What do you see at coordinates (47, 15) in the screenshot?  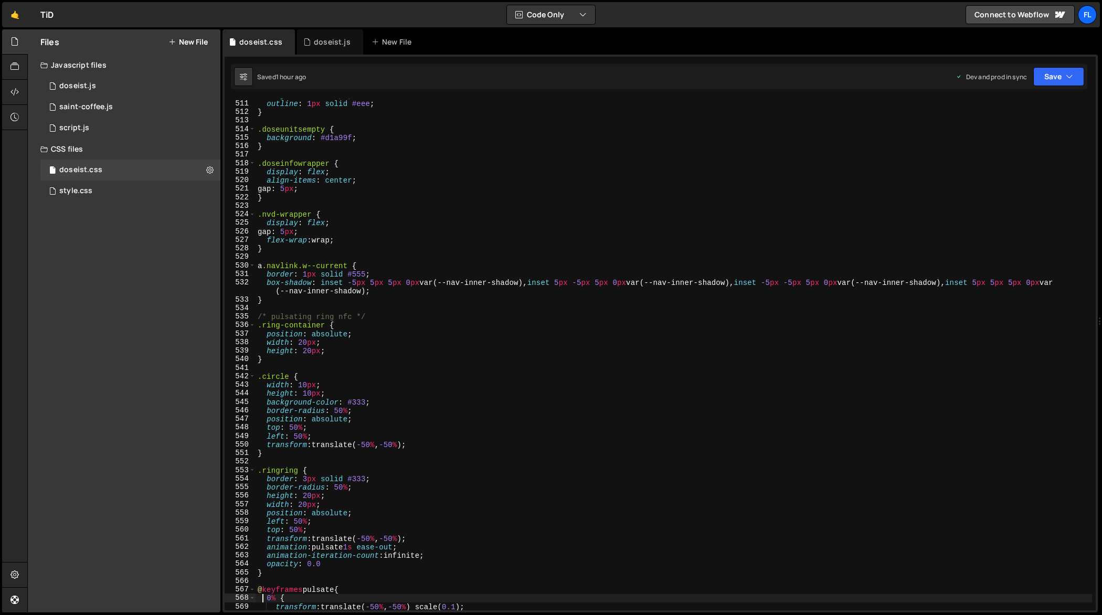 I see `div: TiD` at bounding box center [47, 15].